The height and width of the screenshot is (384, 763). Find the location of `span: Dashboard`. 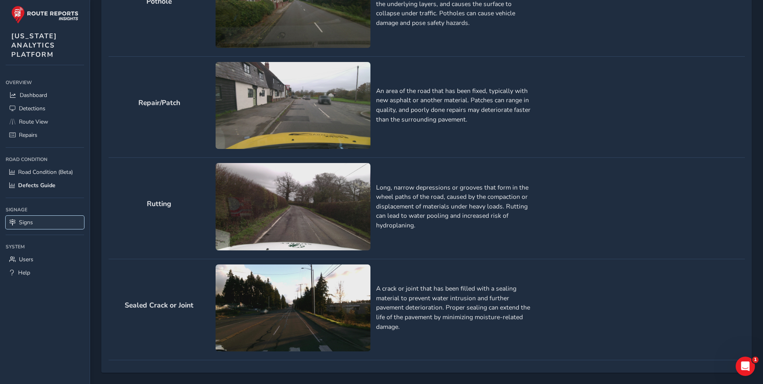

span: Dashboard is located at coordinates (33, 95).